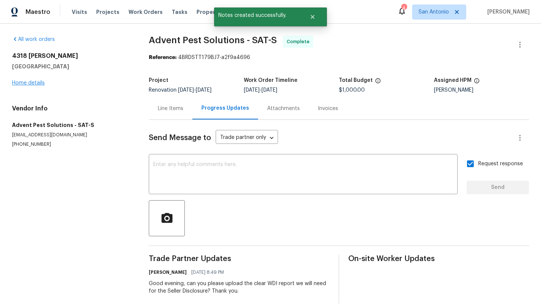 This screenshot has width=541, height=305. Describe the element at coordinates (79, 12) in the screenshot. I see `span: Visits` at that location.